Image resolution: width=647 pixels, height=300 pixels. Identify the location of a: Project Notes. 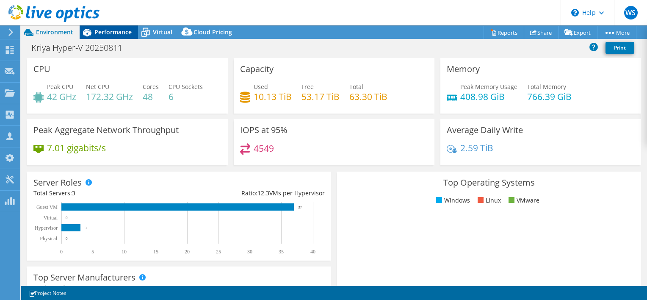
(47, 293).